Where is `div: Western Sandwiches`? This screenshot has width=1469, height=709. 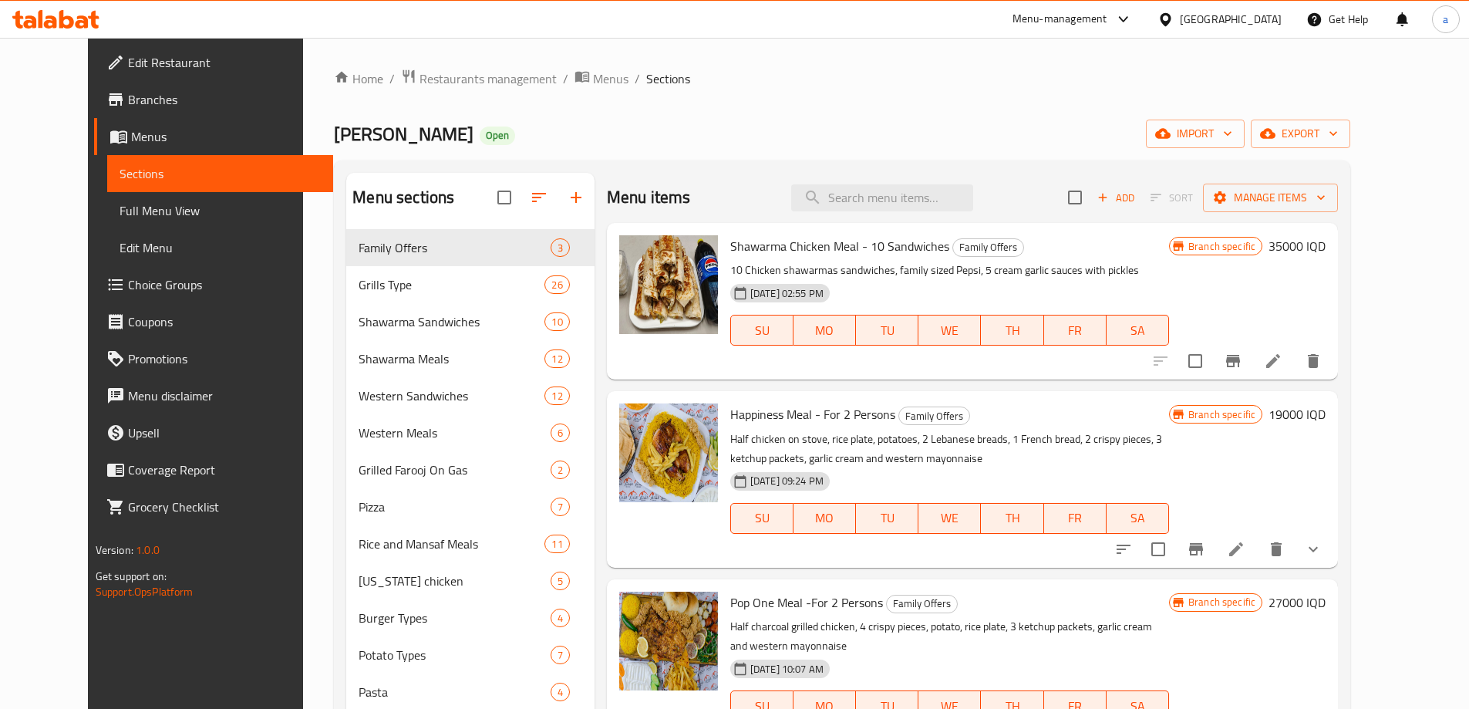
div: Western Sandwiches is located at coordinates (451, 396).